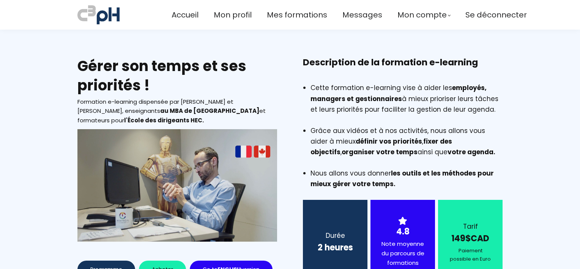 This screenshot has height=269, width=580. I want to click on strong: 149$CAD, so click(470, 238).